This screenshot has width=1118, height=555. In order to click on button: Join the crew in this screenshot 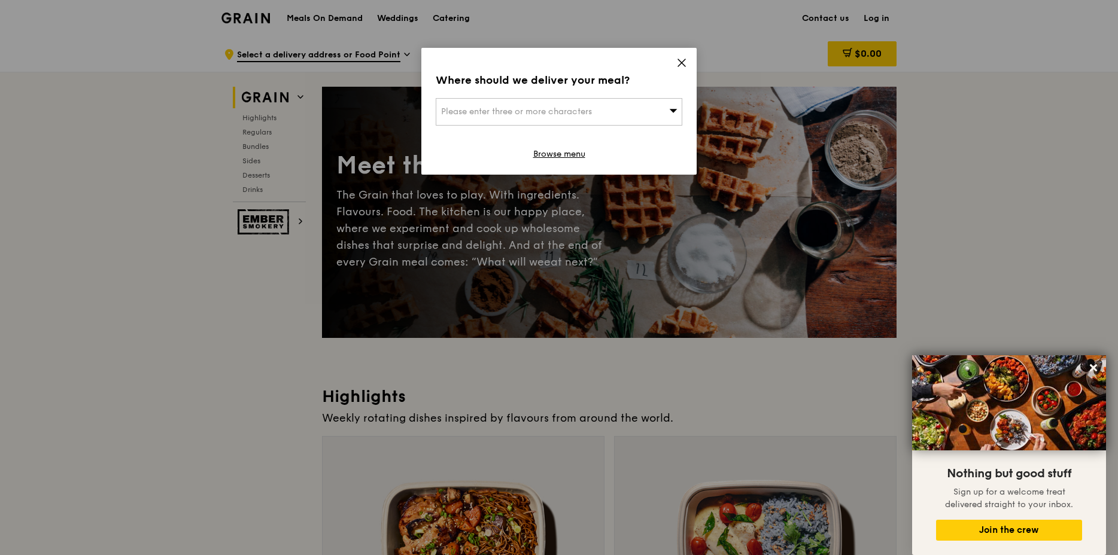, I will do `click(1009, 530)`.